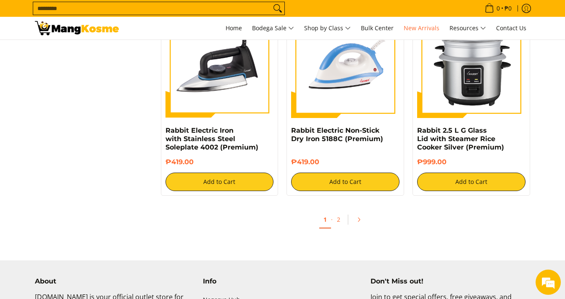 Image resolution: width=565 pixels, height=299 pixels. What do you see at coordinates (212, 139) in the screenshot?
I see `a: Rabbit Electric Iron with Stainless Steel Soleplate 4002 (Premium)` at bounding box center [212, 139].